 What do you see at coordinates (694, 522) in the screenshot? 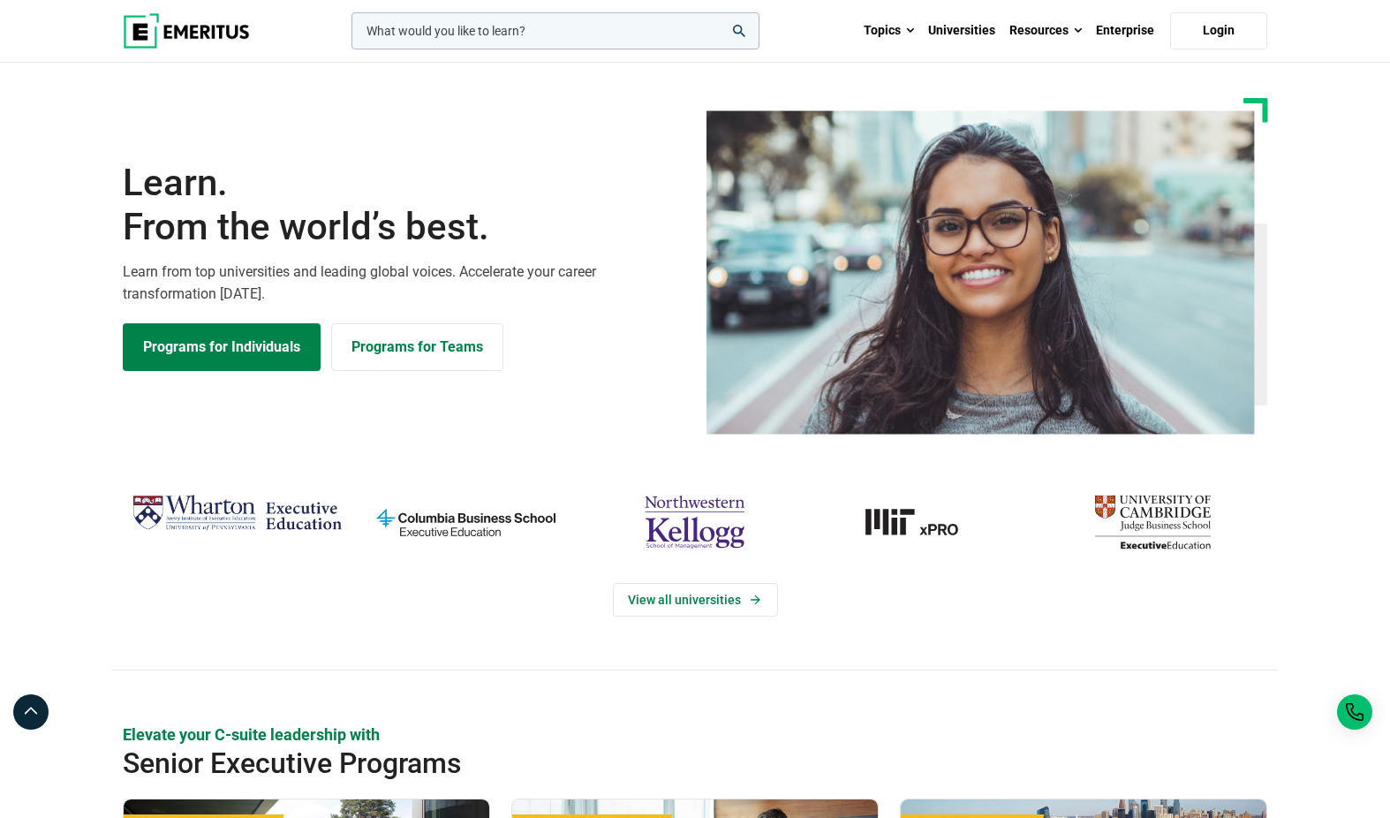
I see `a: northwestern-kellogg` at bounding box center [694, 522].